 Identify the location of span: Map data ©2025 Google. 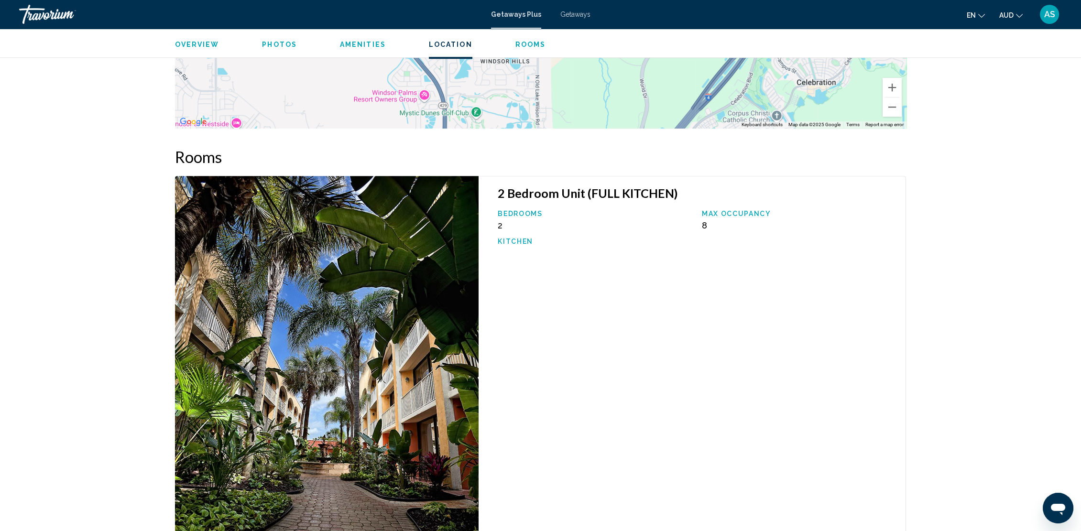
(814, 124).